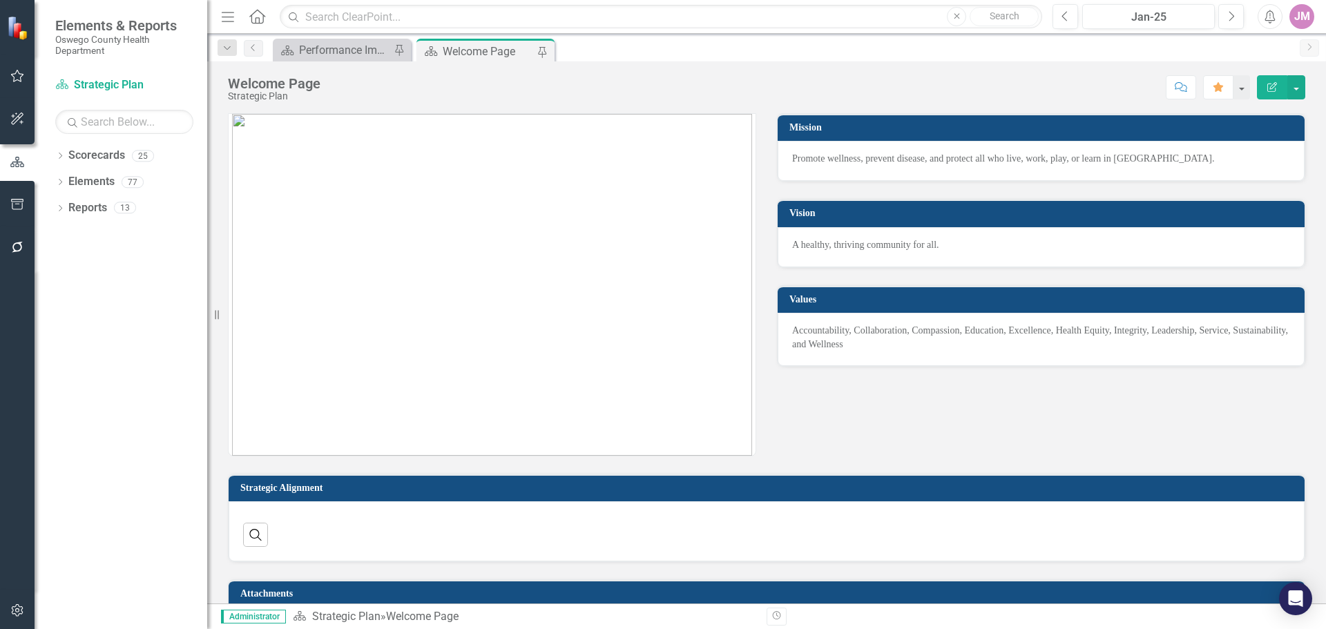 The width and height of the screenshot is (1326, 629). What do you see at coordinates (88, 208) in the screenshot?
I see `a: Reports` at bounding box center [88, 208].